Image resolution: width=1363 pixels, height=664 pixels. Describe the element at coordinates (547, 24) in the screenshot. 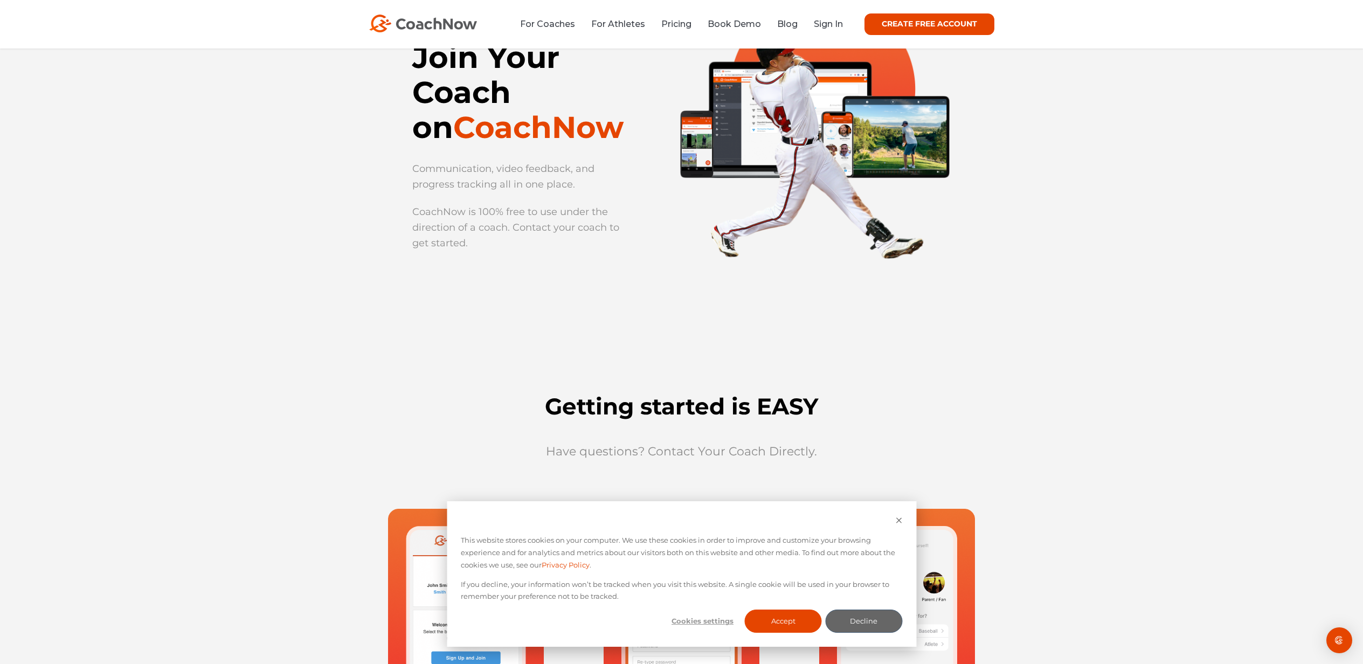

I see `a: For Coaches` at that location.